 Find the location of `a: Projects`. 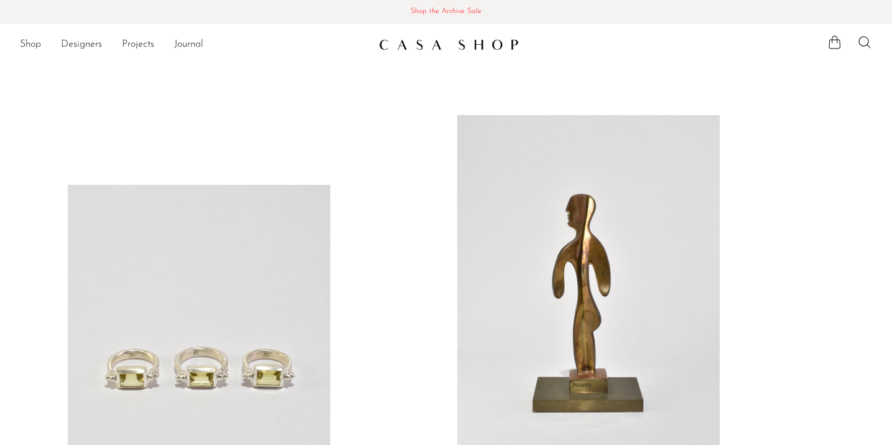

a: Projects is located at coordinates (138, 45).